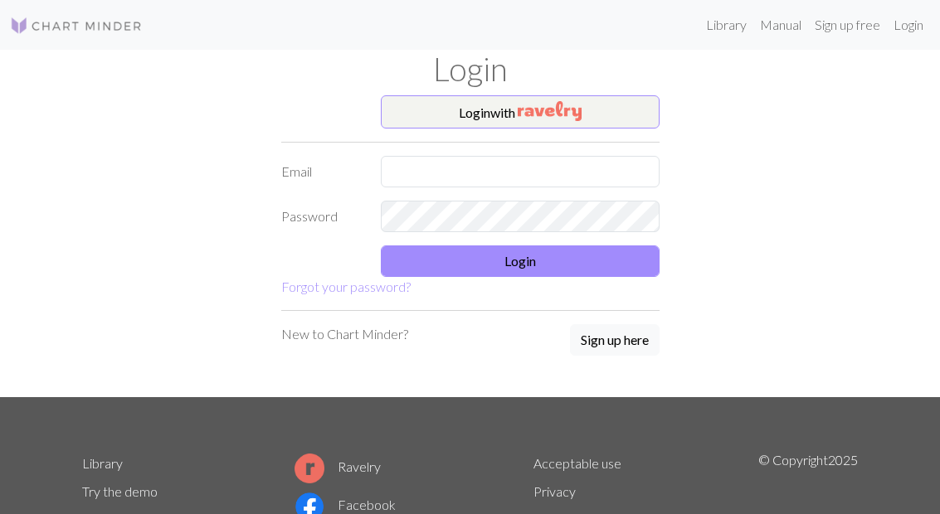  I want to click on img: Logo, so click(76, 26).